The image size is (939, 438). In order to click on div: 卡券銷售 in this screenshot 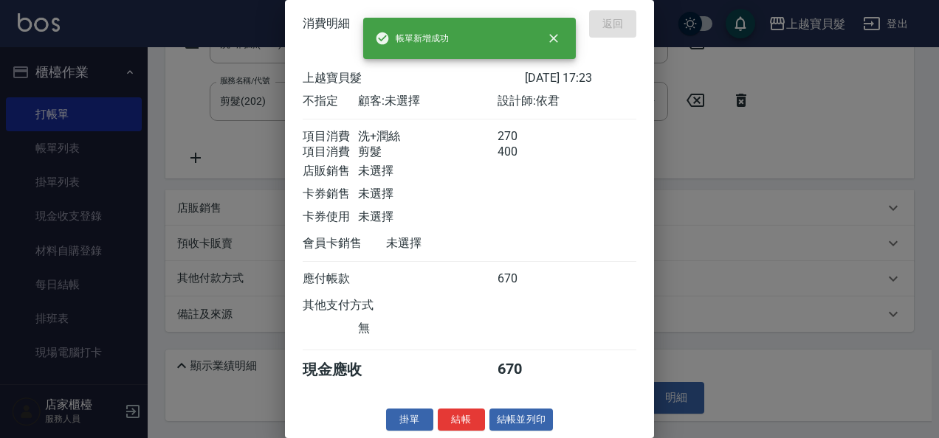, I will do `click(330, 194)`.